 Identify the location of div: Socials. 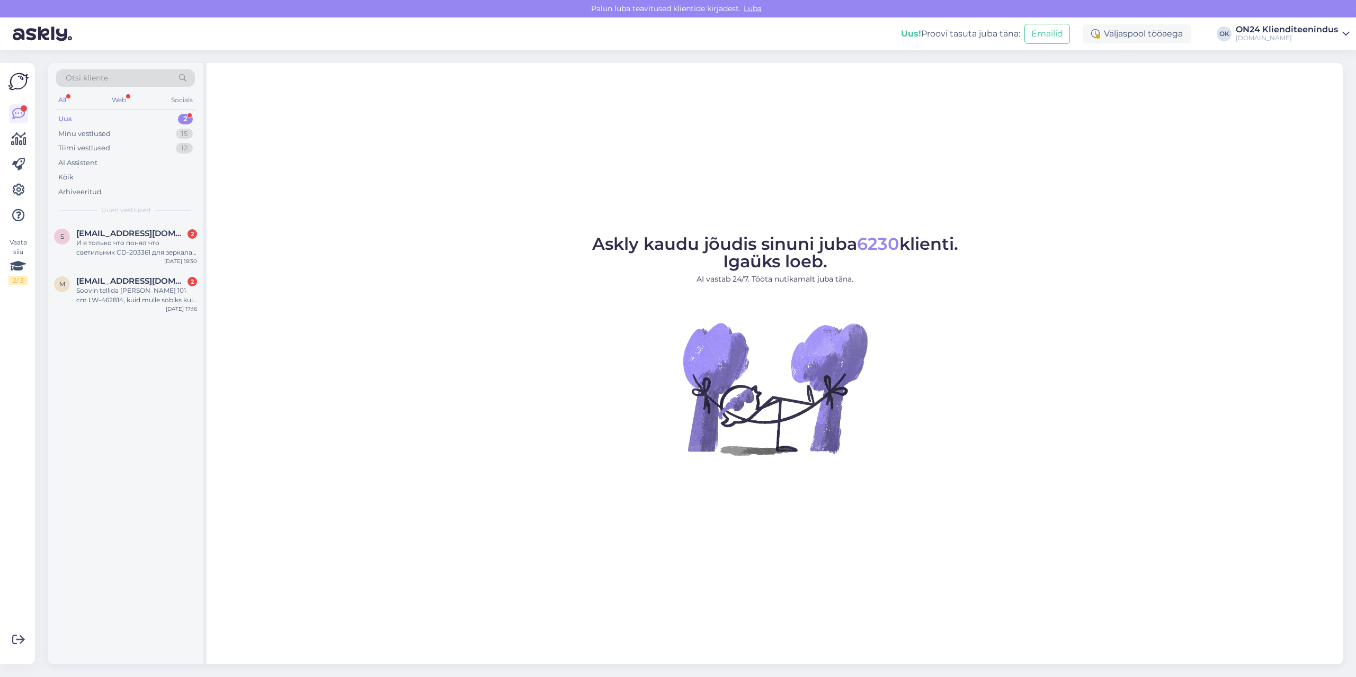
(182, 100).